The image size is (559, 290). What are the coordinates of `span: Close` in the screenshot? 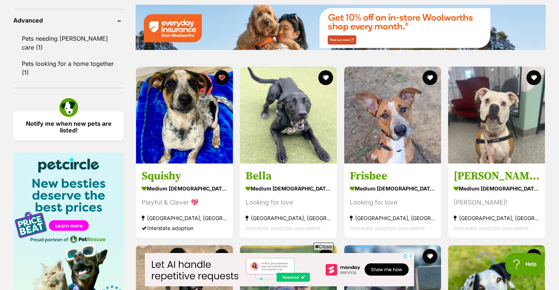 It's located at (324, 246).